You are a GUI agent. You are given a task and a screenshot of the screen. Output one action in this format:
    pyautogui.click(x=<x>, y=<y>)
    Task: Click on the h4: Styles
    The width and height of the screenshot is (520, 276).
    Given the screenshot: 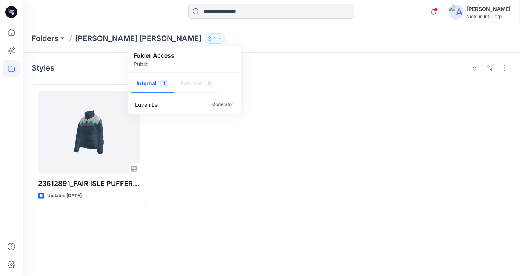 What is the action you would take?
    pyautogui.click(x=43, y=68)
    